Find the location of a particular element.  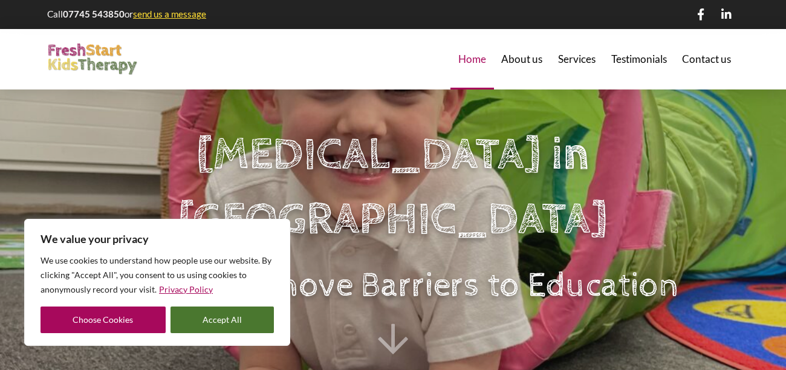

p: Helping Remove Barriers to Education is located at coordinates (393, 286).